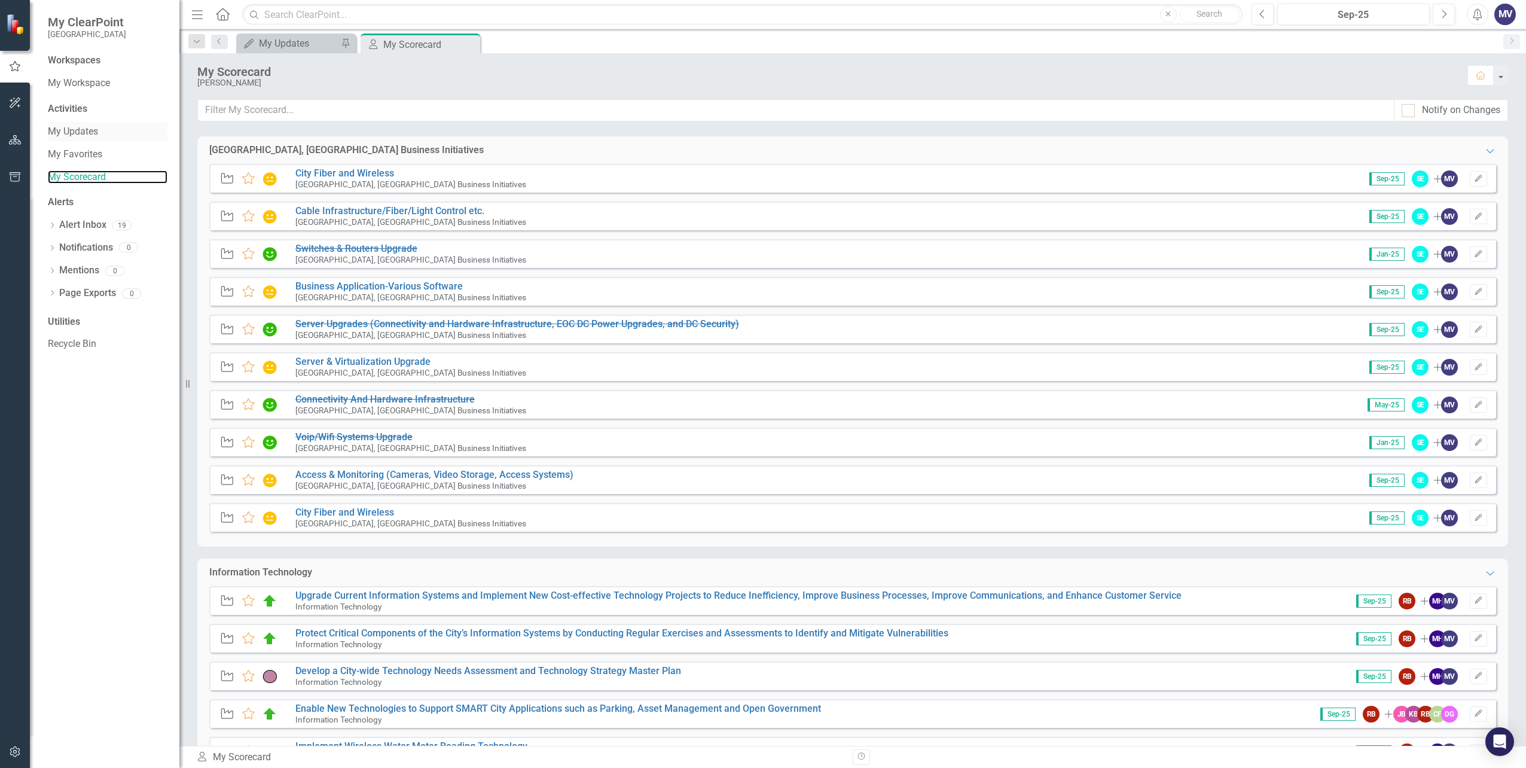 Image resolution: width=1526 pixels, height=768 pixels. I want to click on span: My ClearPoint, so click(87, 22).